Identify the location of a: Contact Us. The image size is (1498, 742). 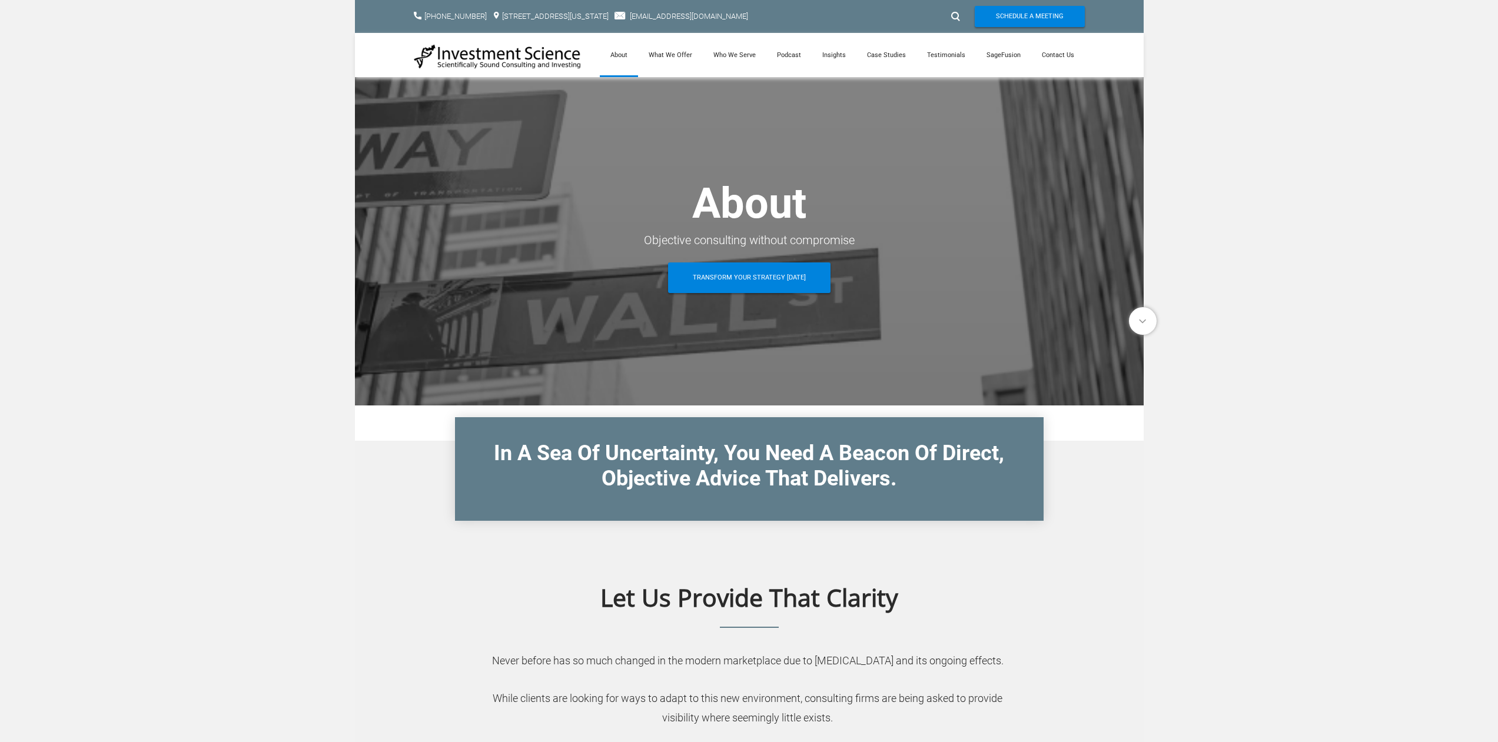
(1058, 55).